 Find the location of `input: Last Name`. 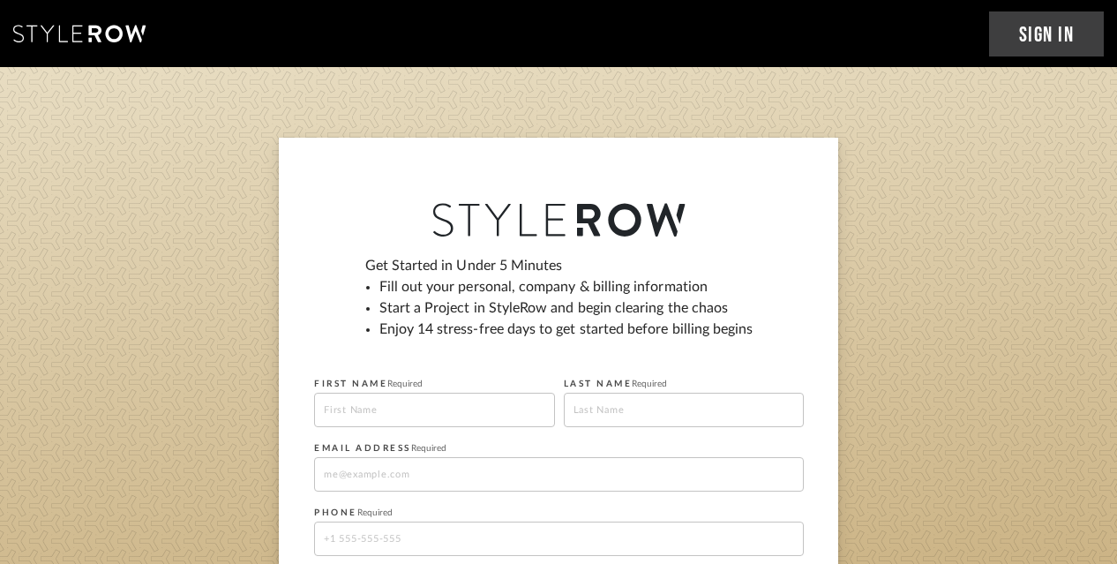

input: Last Name is located at coordinates (684, 410).